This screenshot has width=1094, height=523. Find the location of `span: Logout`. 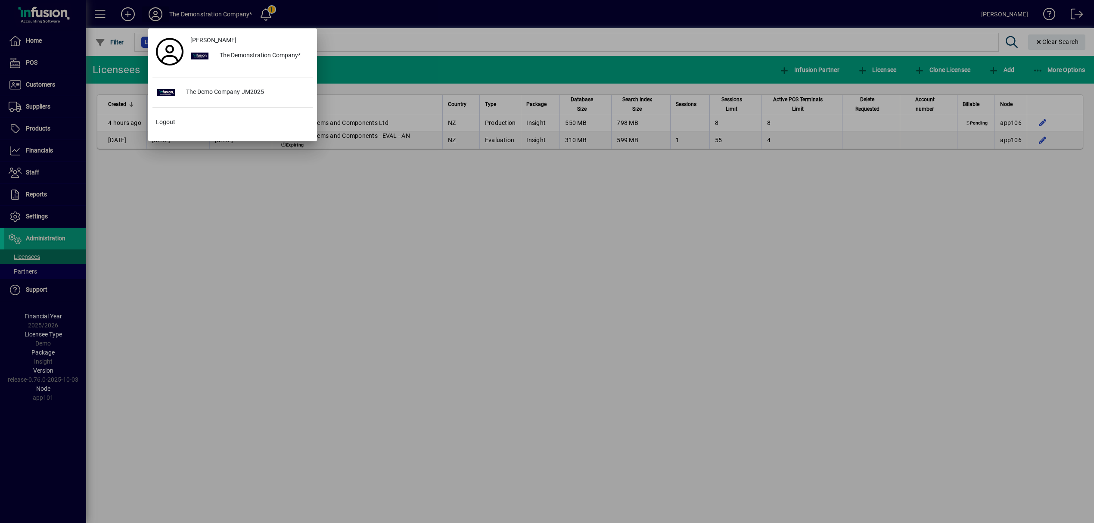

span: Logout is located at coordinates (165, 122).